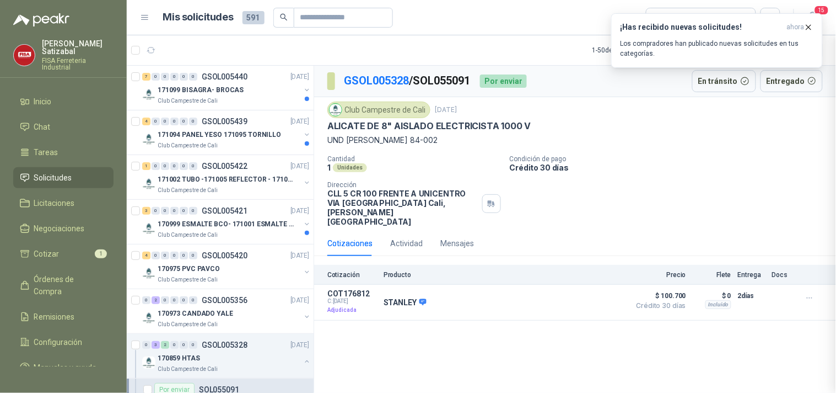 This screenshot has width=836, height=393. Describe the element at coordinates (702, 27) in the screenshot. I see `h3: ¡Has recibido nuevas solicitudes!` at that location.